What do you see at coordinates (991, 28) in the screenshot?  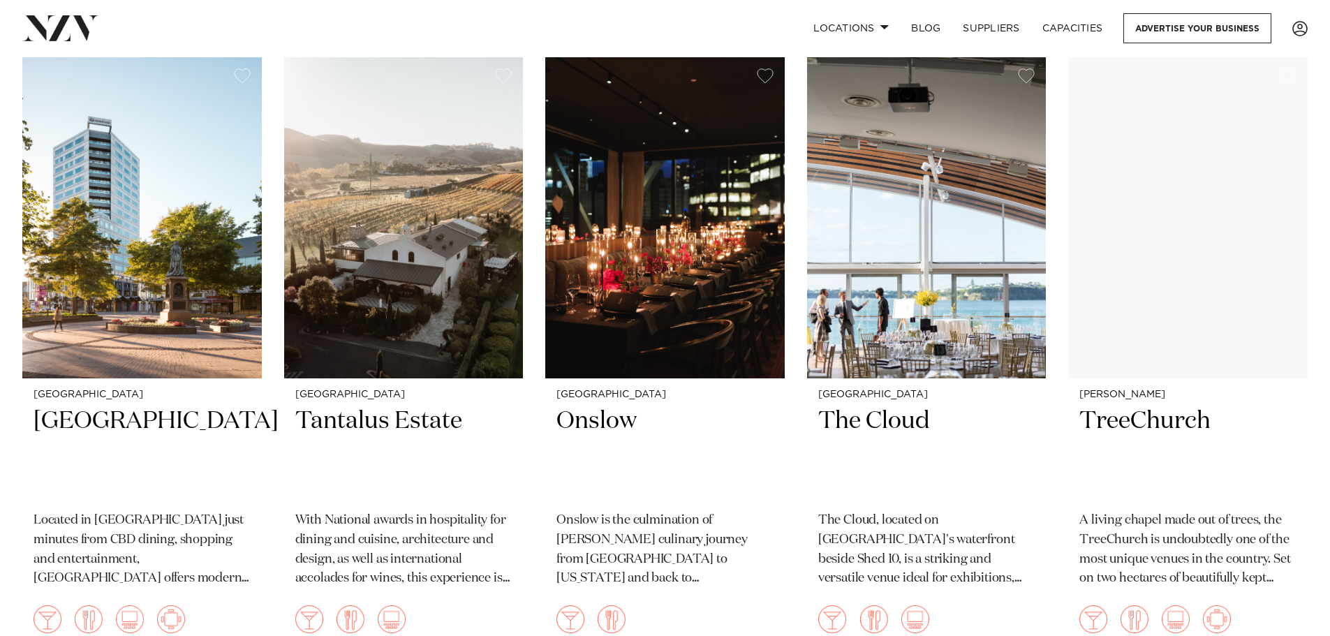 I see `a: SUPPLIERS` at bounding box center [991, 28].